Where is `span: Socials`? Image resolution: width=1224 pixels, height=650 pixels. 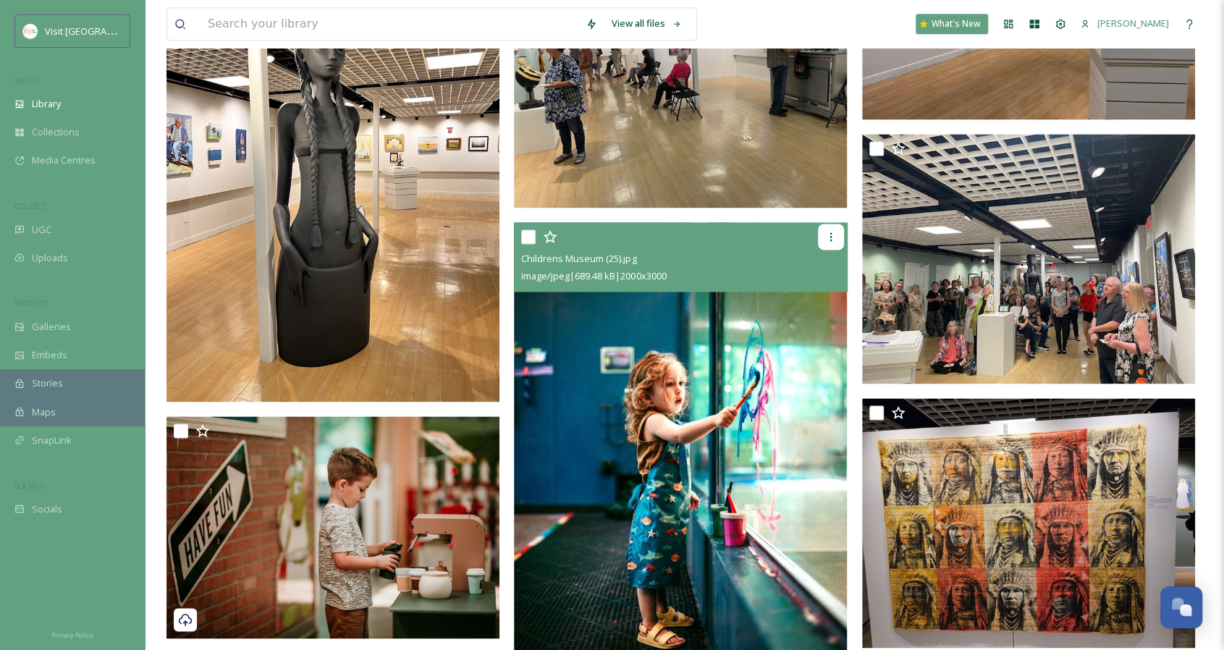 span: Socials is located at coordinates (47, 509).